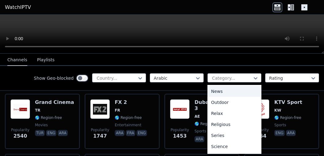 The width and height of the screenshot is (324, 156). I want to click on span: KW, so click(278, 111).